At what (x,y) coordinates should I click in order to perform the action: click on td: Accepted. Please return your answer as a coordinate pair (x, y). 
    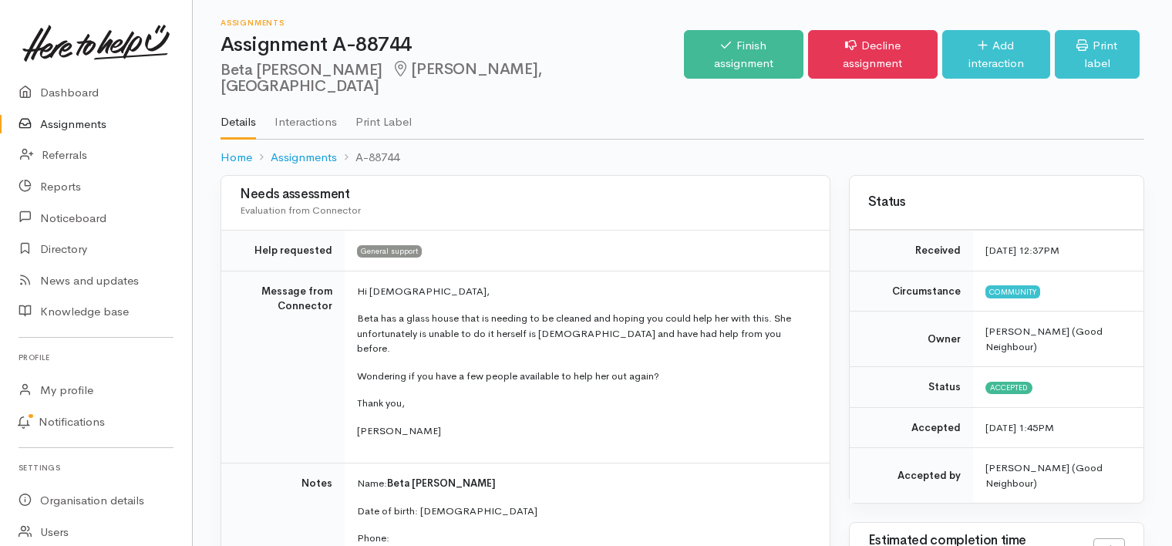
    Looking at the image, I should click on (911, 427).